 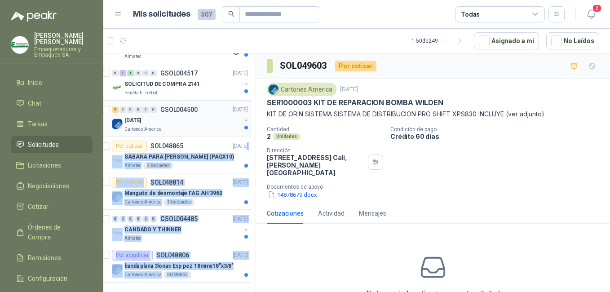 I want to click on p: Panela El Trébol, so click(x=141, y=93).